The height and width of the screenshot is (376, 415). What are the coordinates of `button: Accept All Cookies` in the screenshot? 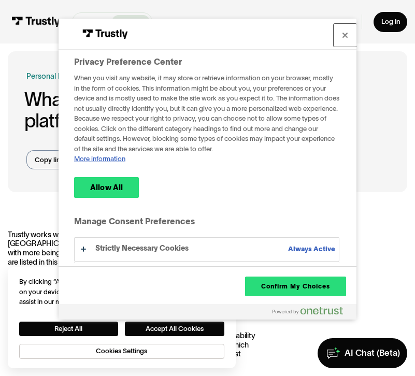 It's located at (175, 329).